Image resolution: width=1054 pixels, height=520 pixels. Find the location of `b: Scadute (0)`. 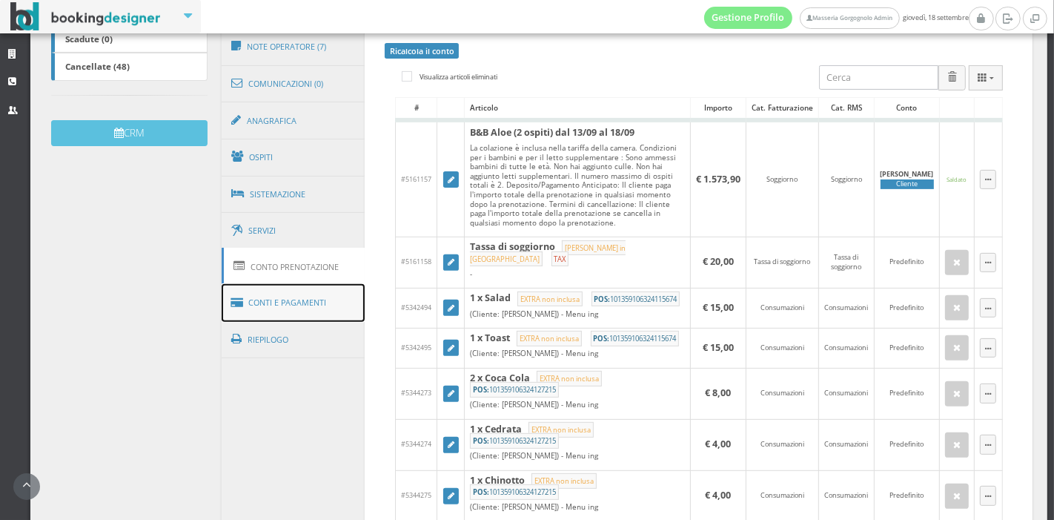

b: Scadute (0) is located at coordinates (89, 39).